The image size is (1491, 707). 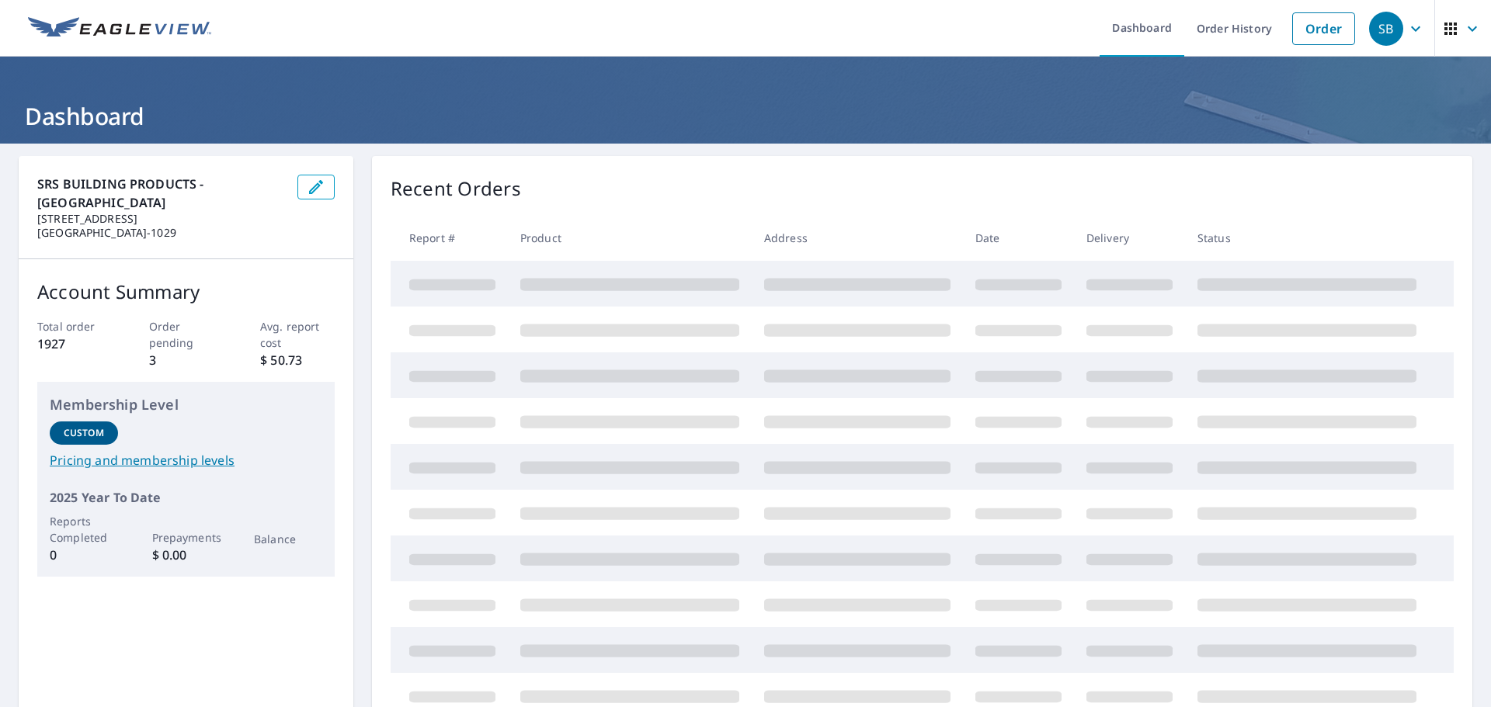 What do you see at coordinates (746, 116) in the screenshot?
I see `h1: Dashboard` at bounding box center [746, 116].